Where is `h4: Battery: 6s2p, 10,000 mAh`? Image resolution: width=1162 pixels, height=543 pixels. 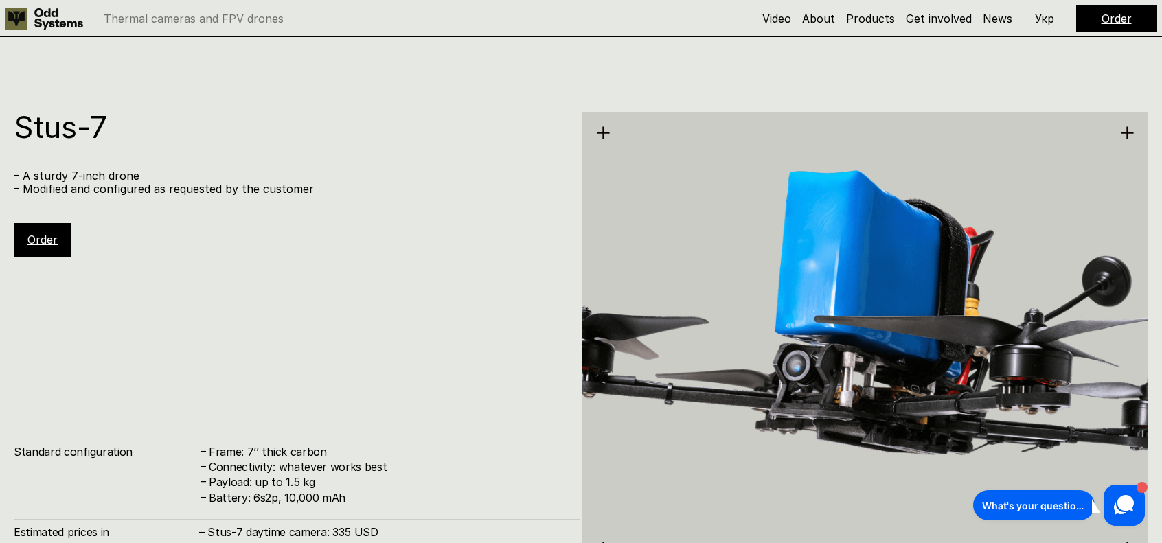
h4: Battery: 6s2p, 10,000 mAh is located at coordinates (387, 498).